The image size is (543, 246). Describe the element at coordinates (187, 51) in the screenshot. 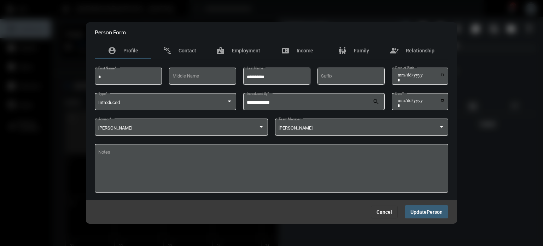

I see `span: Contact` at that location.